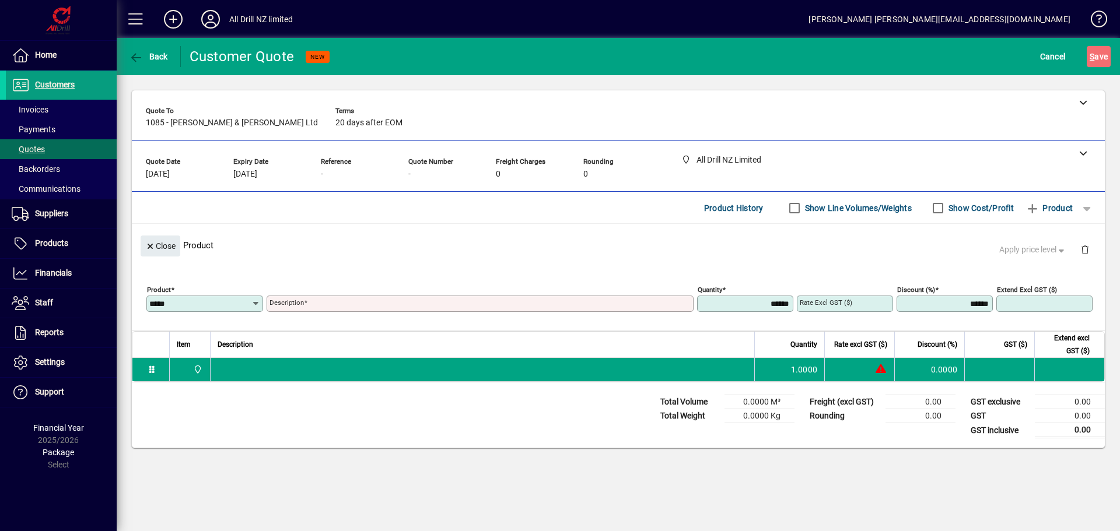 The image size is (1120, 531). I want to click on td: GST inclusive, so click(1000, 430).